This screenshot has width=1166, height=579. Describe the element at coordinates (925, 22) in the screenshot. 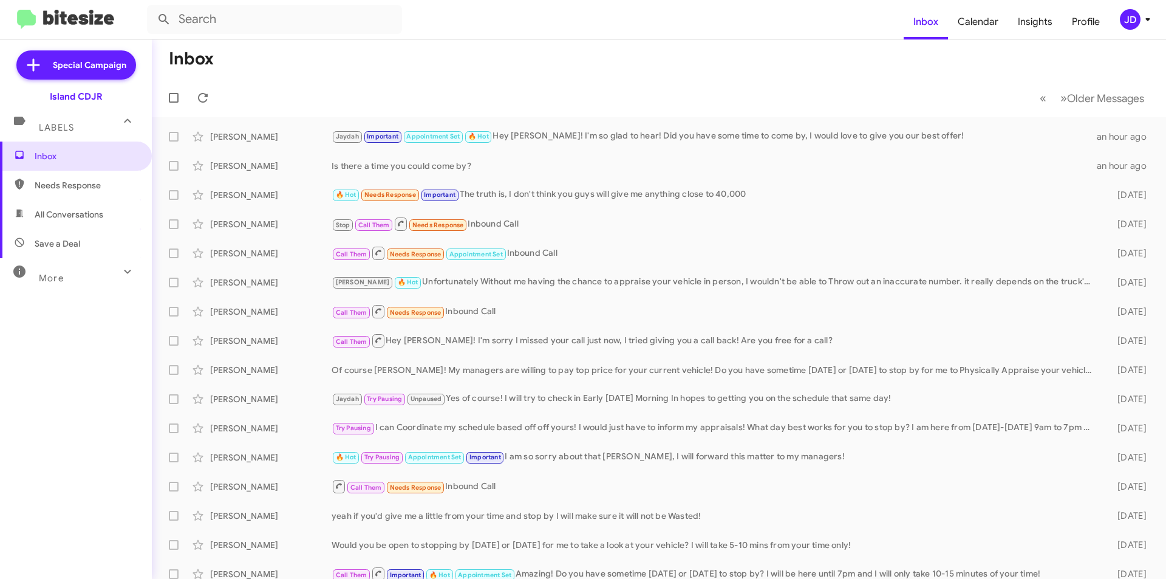

I see `a: Inbox` at that location.